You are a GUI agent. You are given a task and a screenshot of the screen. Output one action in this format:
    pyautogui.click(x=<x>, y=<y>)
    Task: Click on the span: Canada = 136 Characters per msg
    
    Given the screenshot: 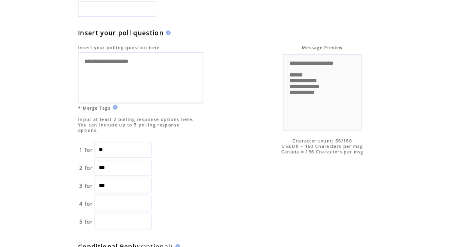 What is the action you would take?
    pyautogui.click(x=322, y=152)
    